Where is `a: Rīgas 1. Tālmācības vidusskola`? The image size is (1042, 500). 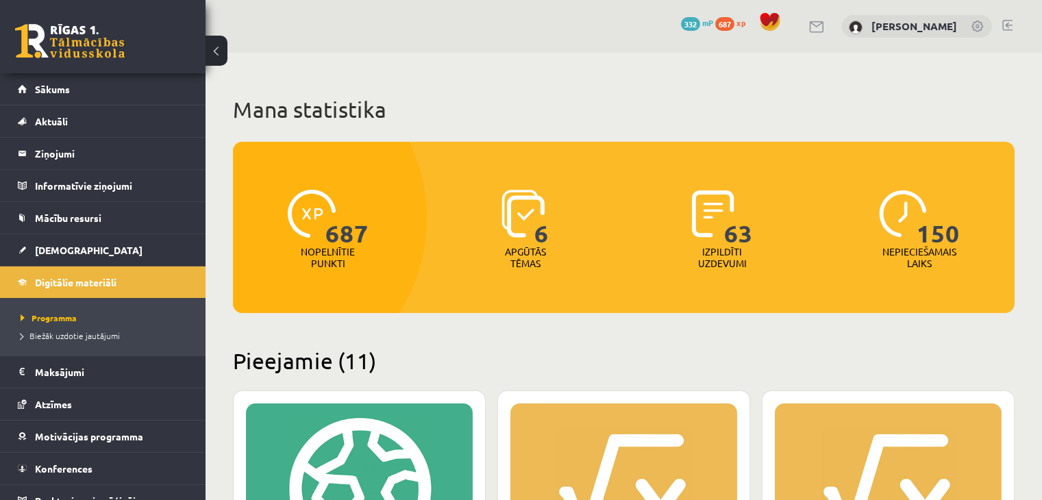 a: Rīgas 1. Tālmācības vidusskola is located at coordinates (70, 41).